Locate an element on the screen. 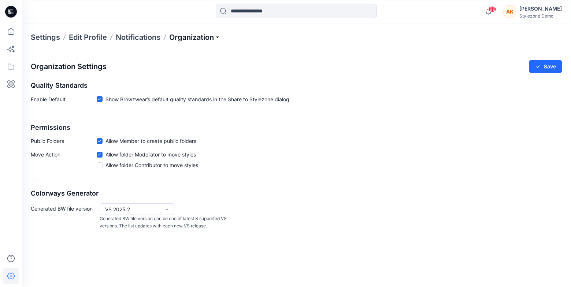 The height and width of the screenshot is (287, 571). a: Edit Profile is located at coordinates (88, 37).